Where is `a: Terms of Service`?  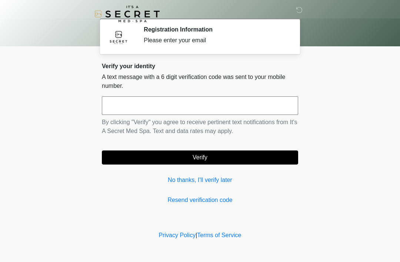
a: Terms of Service is located at coordinates (219, 235).